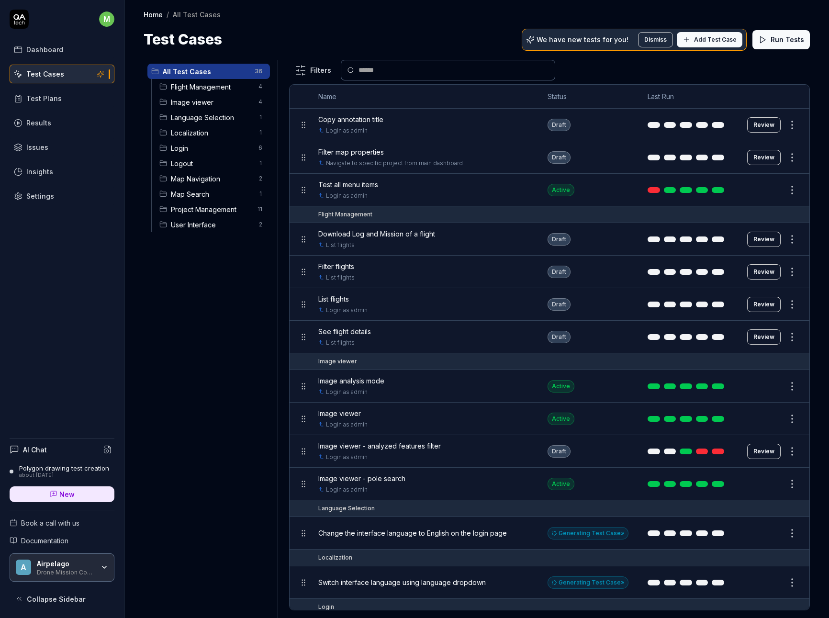 Image resolution: width=829 pixels, height=618 pixels. What do you see at coordinates (688, 97) in the screenshot?
I see `th: Last Run` at bounding box center [688, 97].